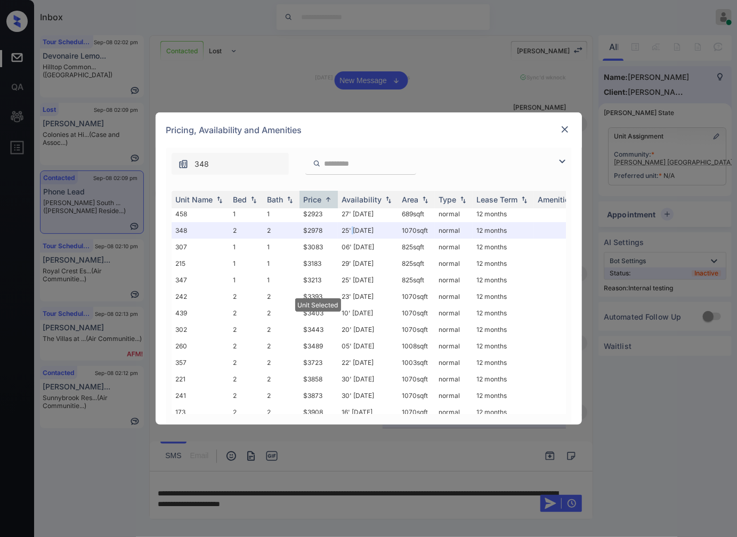 The image size is (737, 537). I want to click on td: 689 sqft, so click(416, 214).